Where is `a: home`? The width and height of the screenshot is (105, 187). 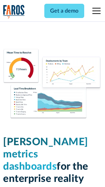
a: home is located at coordinates (14, 12).